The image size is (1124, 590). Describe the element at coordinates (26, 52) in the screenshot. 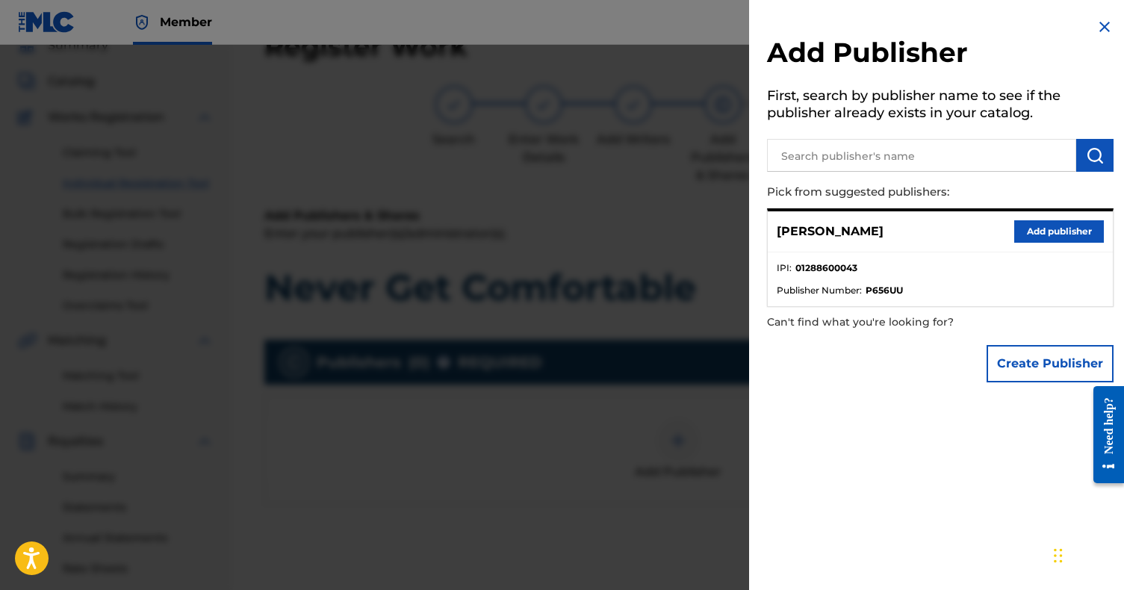

I see `div: Need help?` at that location.